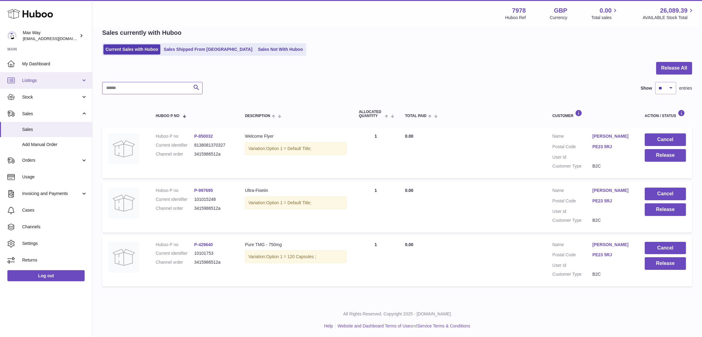  I want to click on dd: 101015248, so click(213, 199).